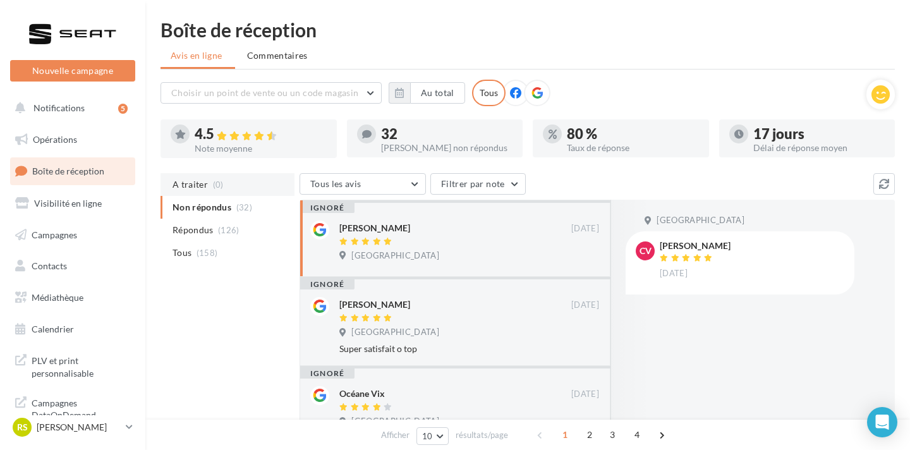 The width and height of the screenshot is (910, 450). Describe the element at coordinates (182, 253) in the screenshot. I see `span: Tous` at that location.